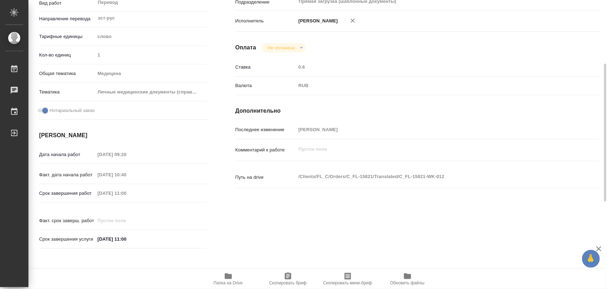 Image resolution: width=607 pixels, height=289 pixels. What do you see at coordinates (67, 193) in the screenshot?
I see `p: Срок завершения работ` at bounding box center [67, 193].